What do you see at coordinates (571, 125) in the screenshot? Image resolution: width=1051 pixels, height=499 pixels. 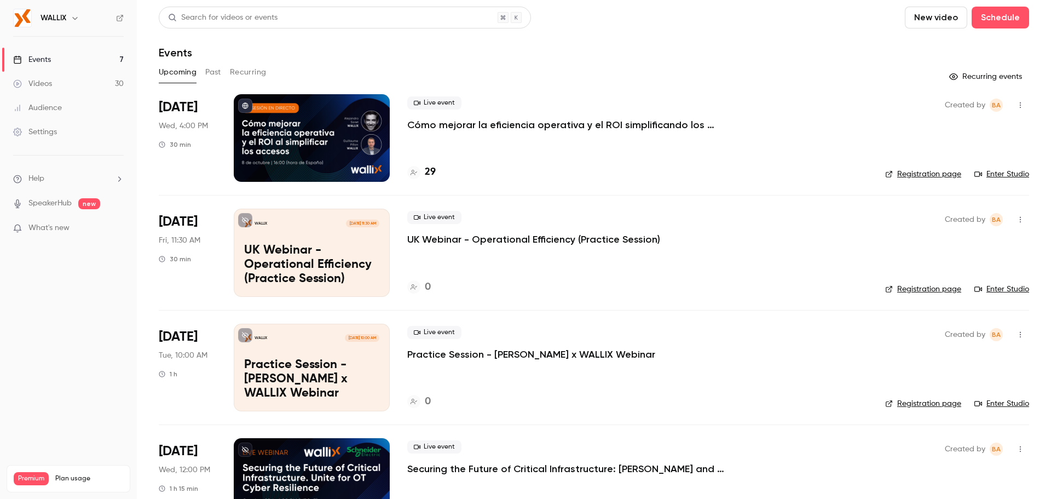 I see `a: Cómo mejorar la eficiencia operativa y el ROI simplificando los accesos` at bounding box center [571, 125].